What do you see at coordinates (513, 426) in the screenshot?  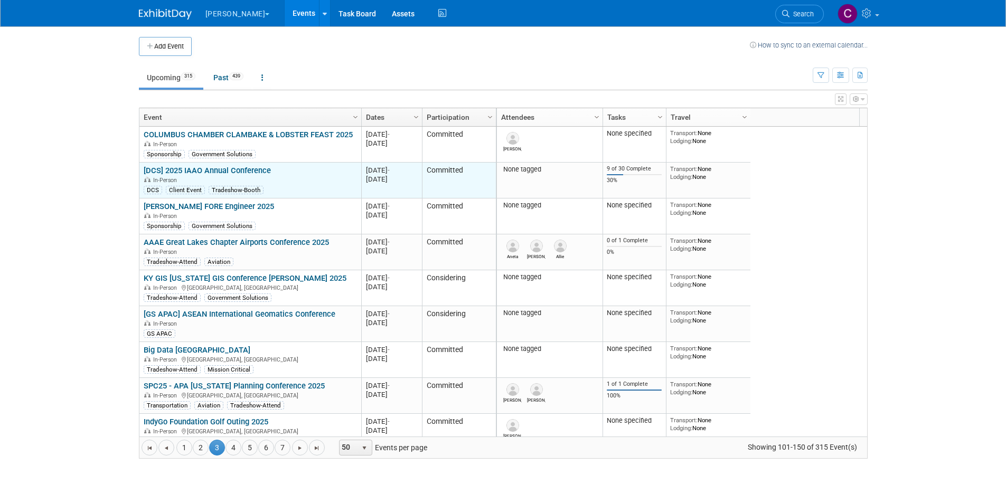 I see `img: Nick Isenberg` at bounding box center [513, 426].